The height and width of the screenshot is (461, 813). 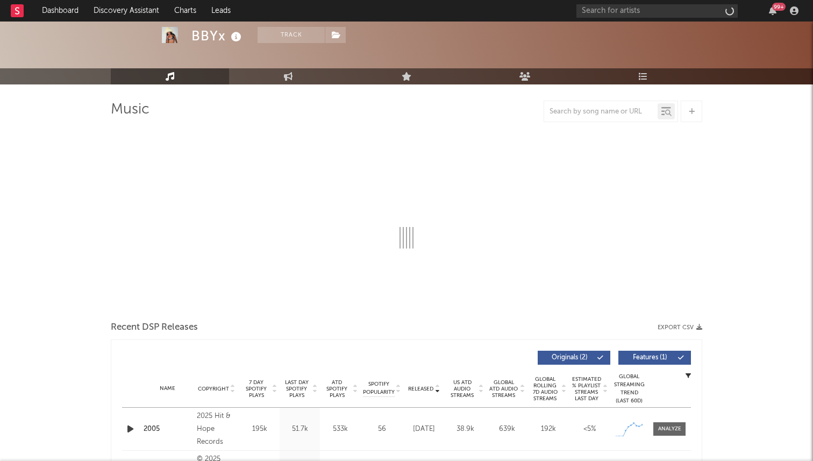 What do you see at coordinates (167, 429) in the screenshot?
I see `div: 2005` at bounding box center [167, 429].